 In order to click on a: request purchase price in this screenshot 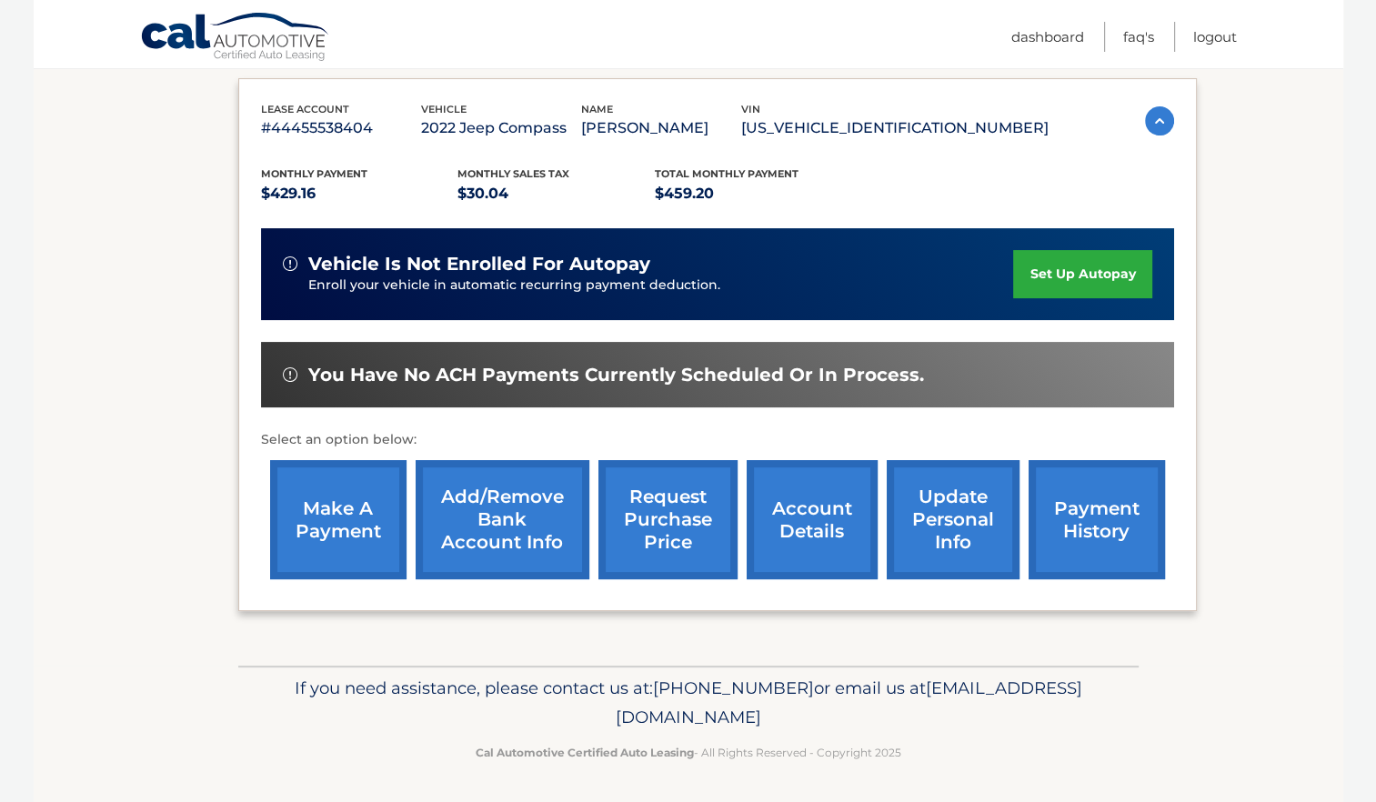, I will do `click(667, 519)`.